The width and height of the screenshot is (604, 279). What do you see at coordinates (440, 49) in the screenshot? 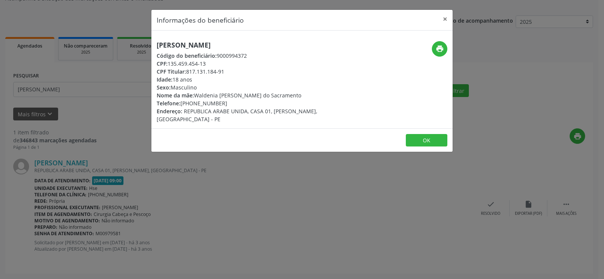
I see `button: print` at bounding box center [440, 49].